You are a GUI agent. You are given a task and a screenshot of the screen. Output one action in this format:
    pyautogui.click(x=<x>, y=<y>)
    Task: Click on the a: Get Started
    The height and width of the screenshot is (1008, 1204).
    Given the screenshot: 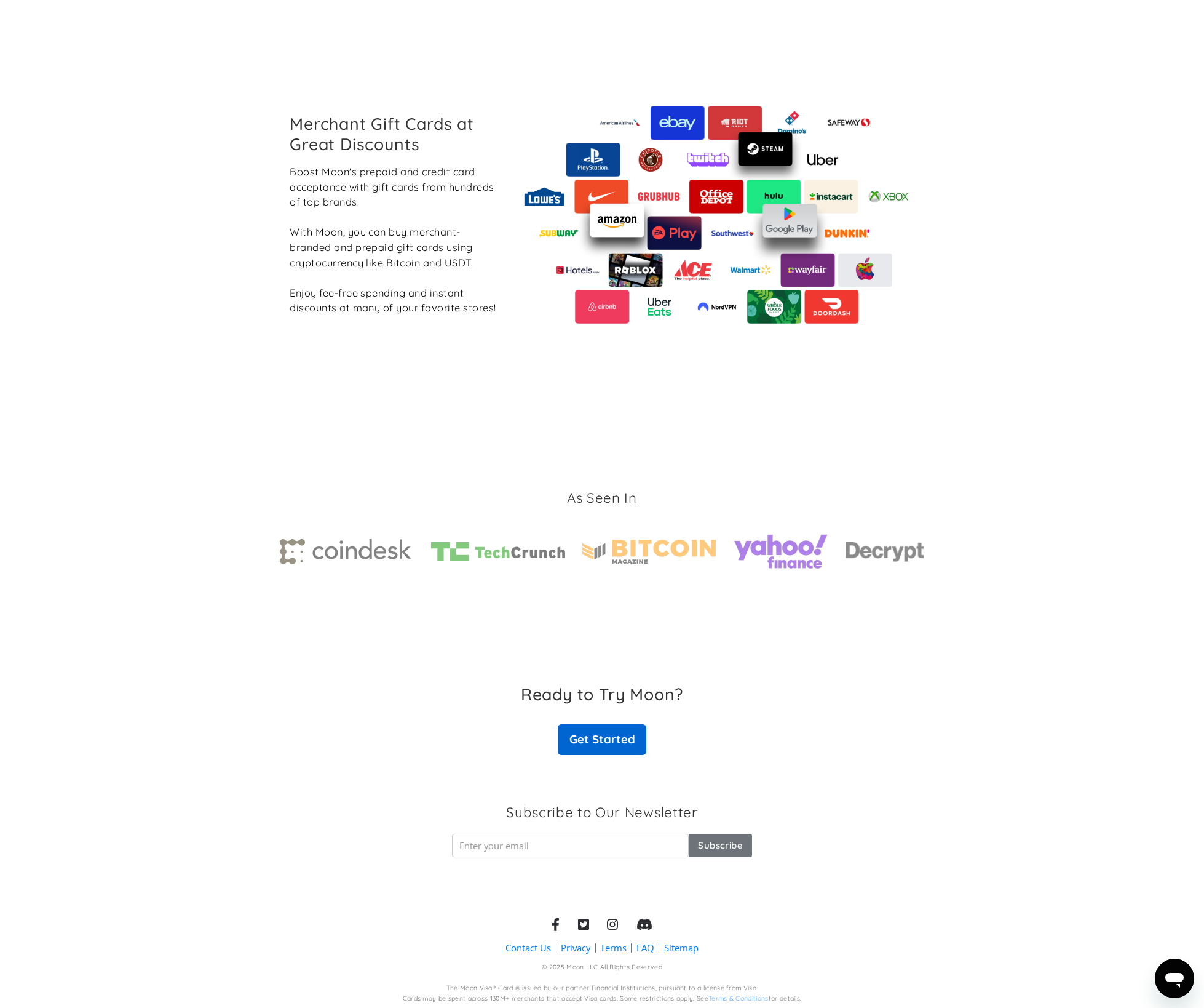 What is the action you would take?
    pyautogui.click(x=602, y=740)
    